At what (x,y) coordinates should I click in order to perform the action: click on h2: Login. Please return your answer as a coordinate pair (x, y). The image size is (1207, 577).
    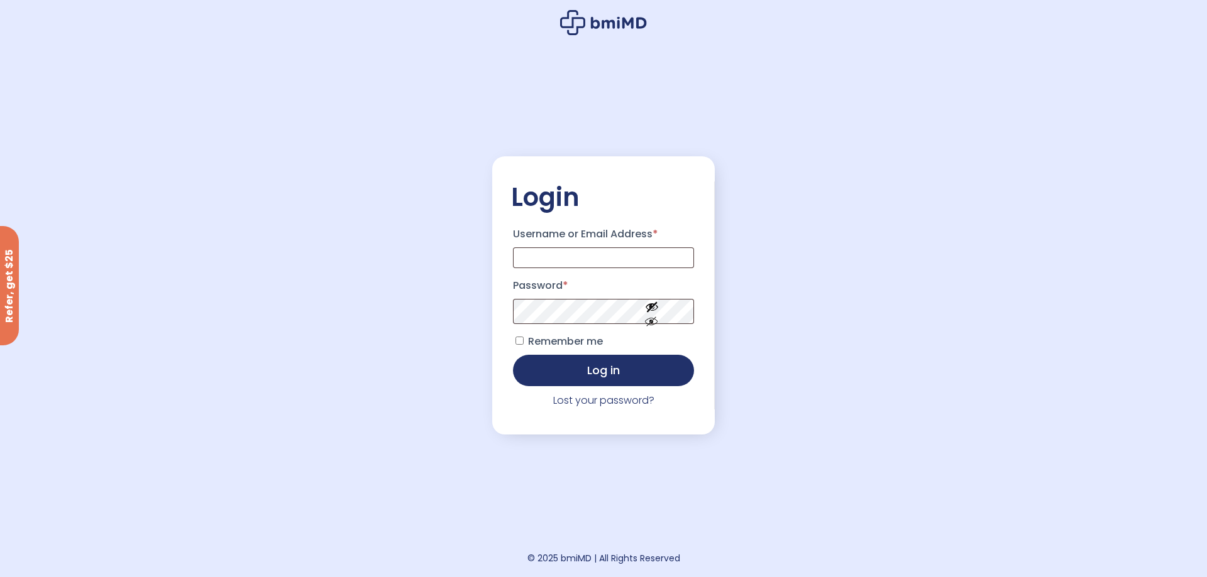
    Looking at the image, I should click on (603, 197).